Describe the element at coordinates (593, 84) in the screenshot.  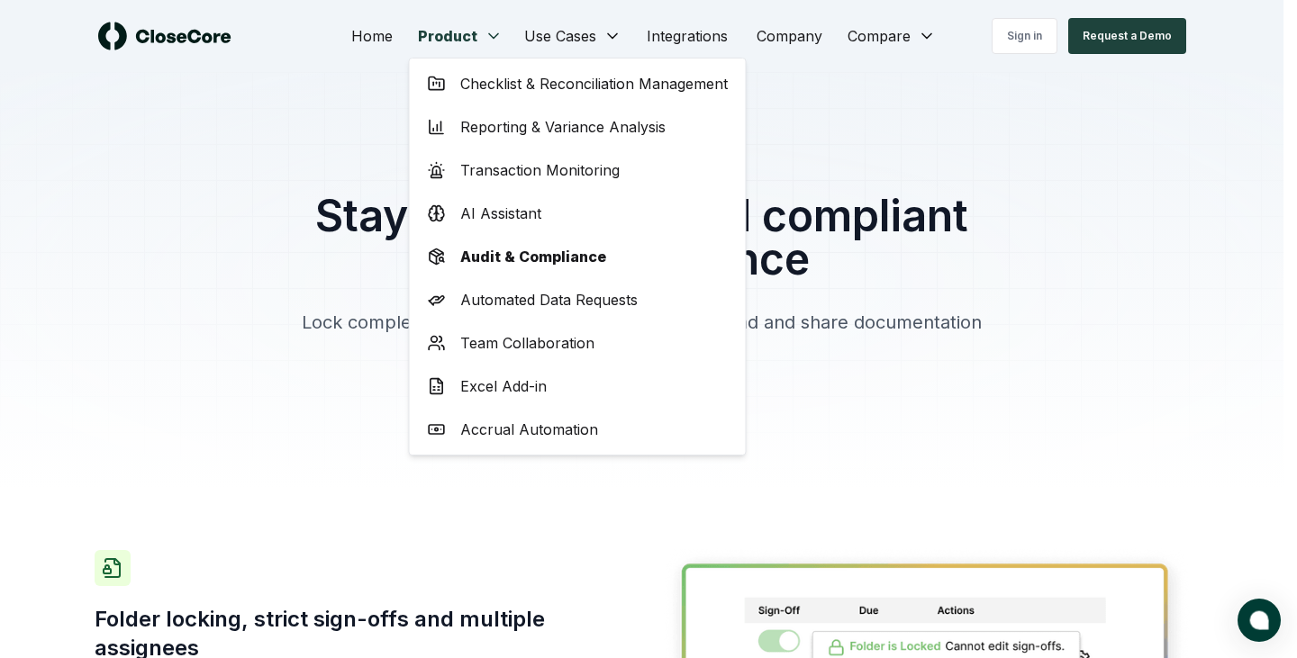
I see `span: Checklist & Reconciliation Management` at that location.